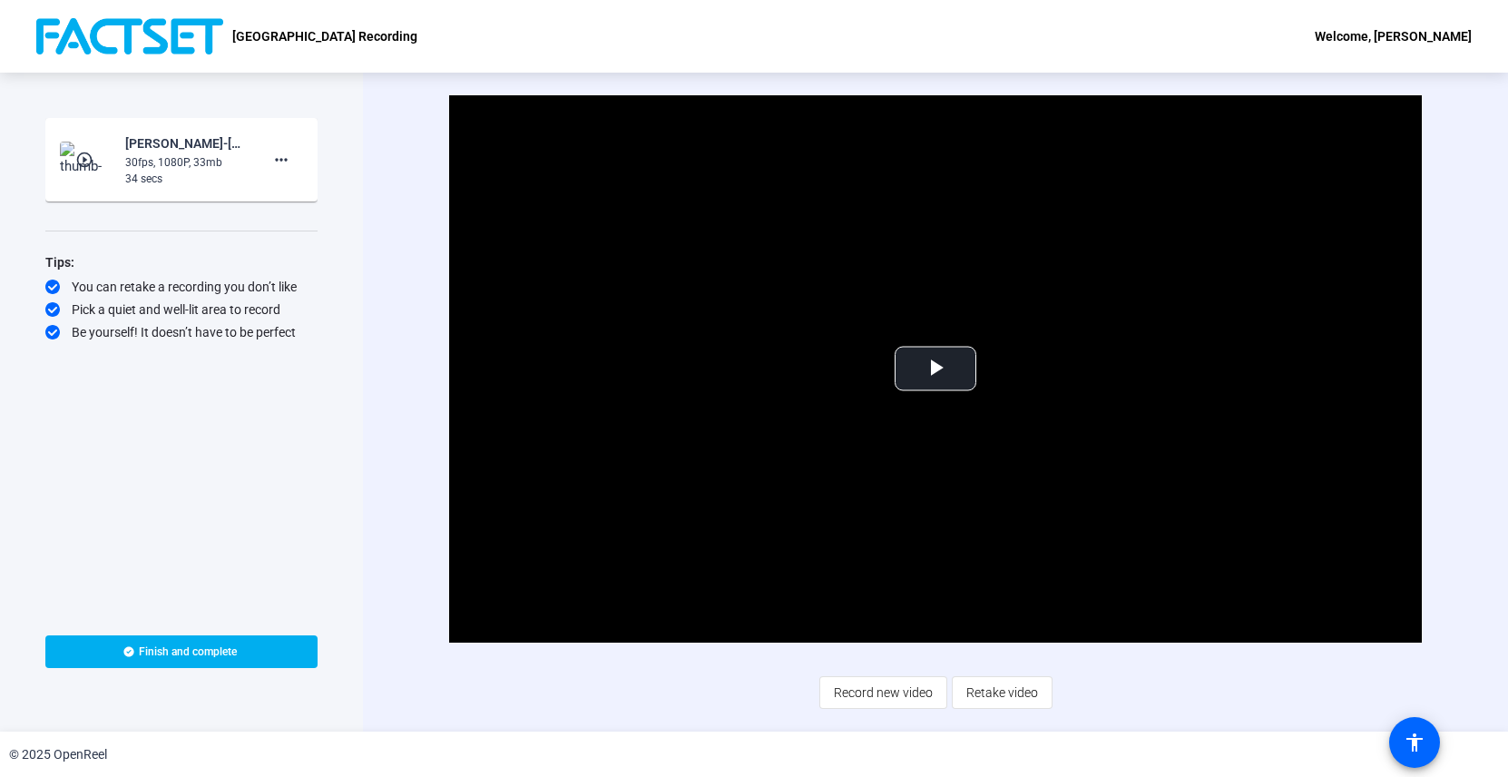 Image resolution: width=1508 pixels, height=777 pixels. What do you see at coordinates (281, 160) in the screenshot?
I see `mat-icon: more_horiz` at bounding box center [281, 160].